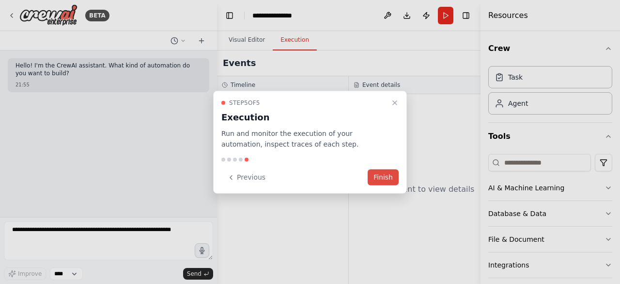 The width and height of the screenshot is (620, 284). I want to click on span: Step 5 of 5, so click(245, 102).